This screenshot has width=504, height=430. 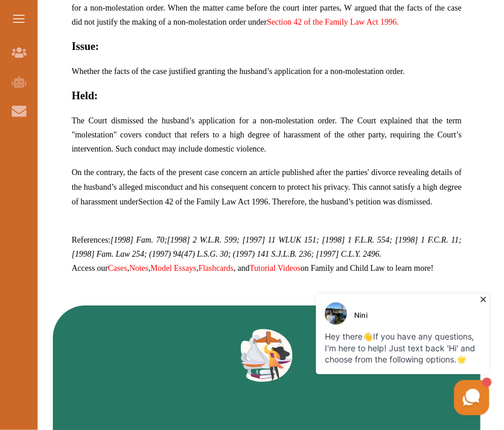 What do you see at coordinates (117, 268) in the screenshot?
I see `a: Cases` at bounding box center [117, 268].